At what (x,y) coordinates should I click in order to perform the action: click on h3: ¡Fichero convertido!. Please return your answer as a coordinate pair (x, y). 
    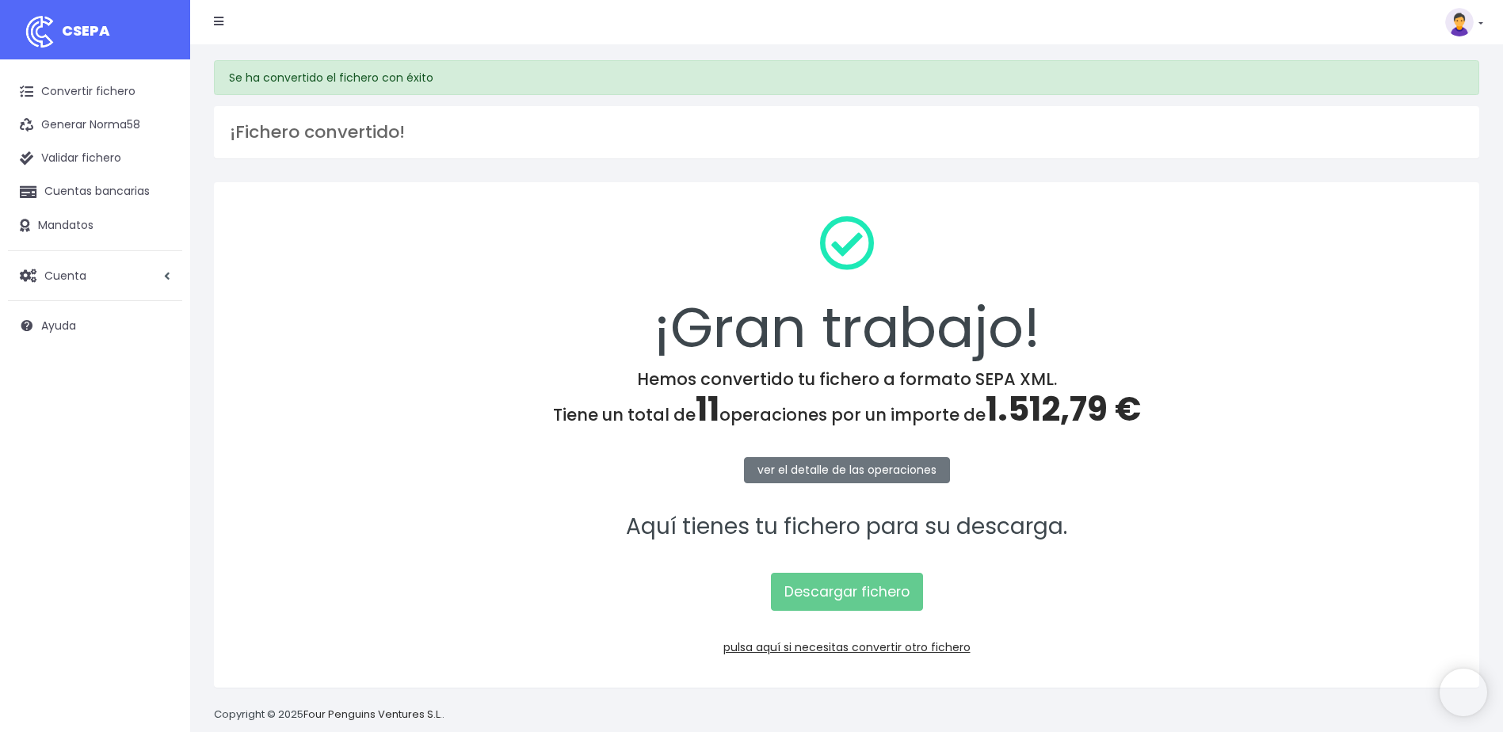
    Looking at the image, I should click on (846, 132).